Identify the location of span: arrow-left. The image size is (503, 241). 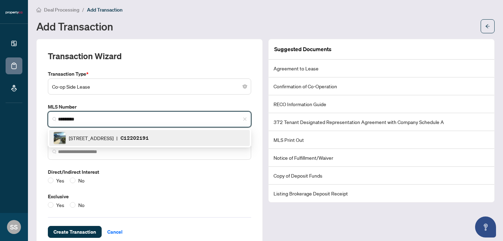
(488, 26).